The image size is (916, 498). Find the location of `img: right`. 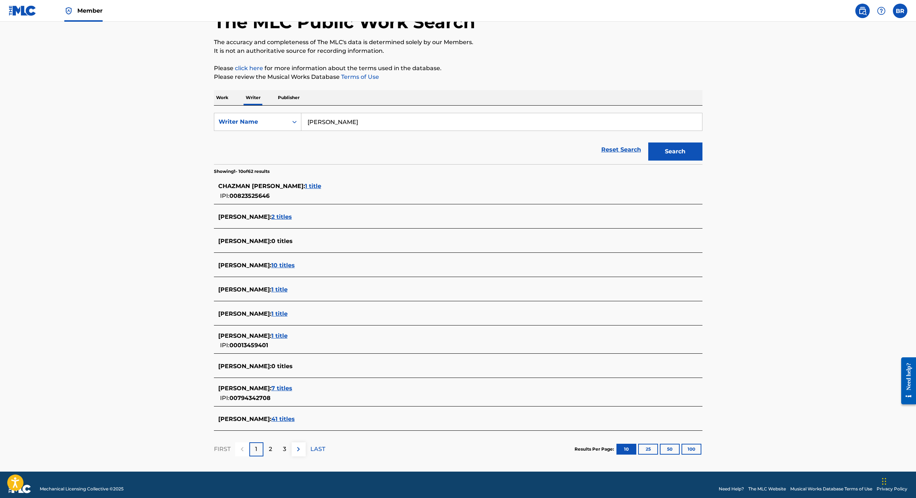

img: right is located at coordinates (298, 449).